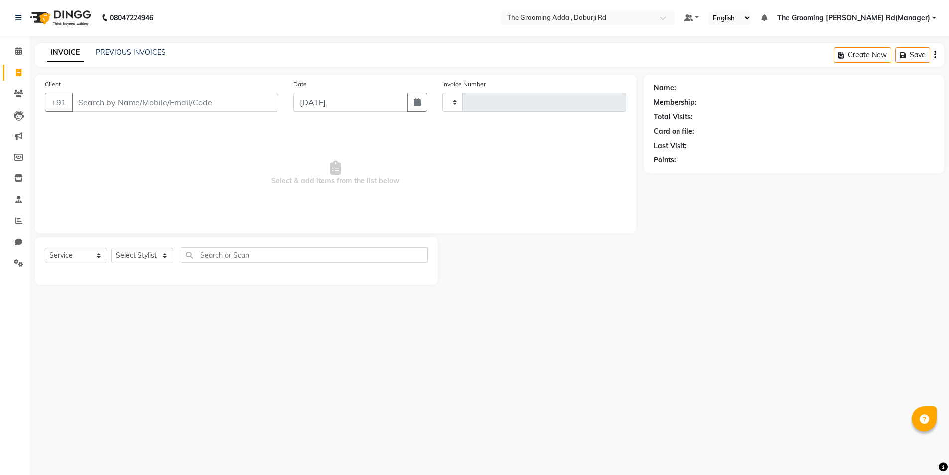  What do you see at coordinates (674, 131) in the screenshot?
I see `div: Card on file:` at bounding box center [674, 131].